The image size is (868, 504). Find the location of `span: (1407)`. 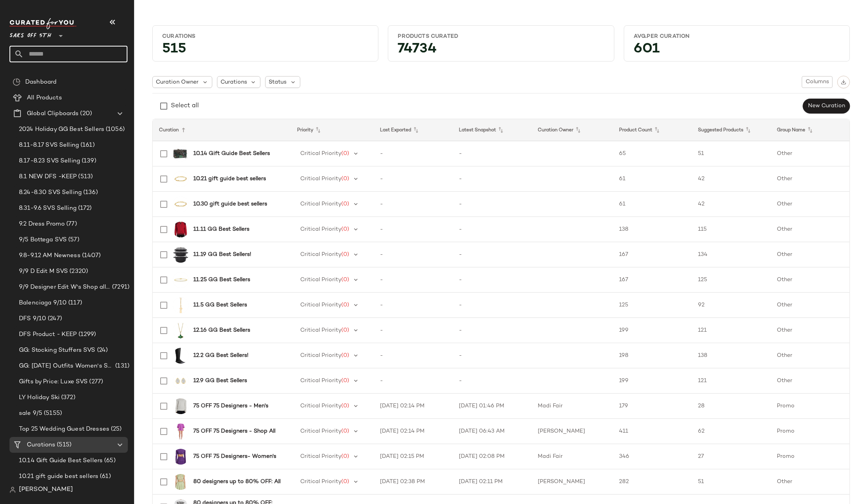

span: (1407) is located at coordinates (91, 256).